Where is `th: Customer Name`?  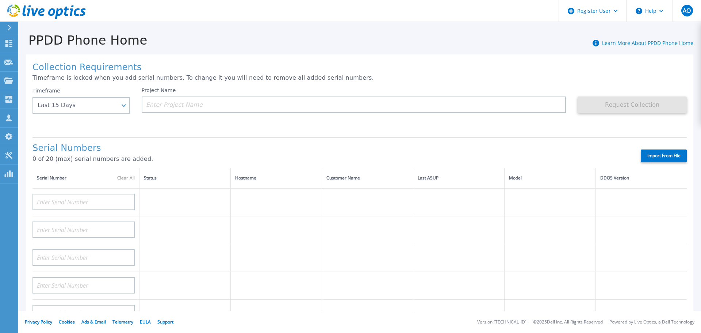
th: Customer Name is located at coordinates (367, 178).